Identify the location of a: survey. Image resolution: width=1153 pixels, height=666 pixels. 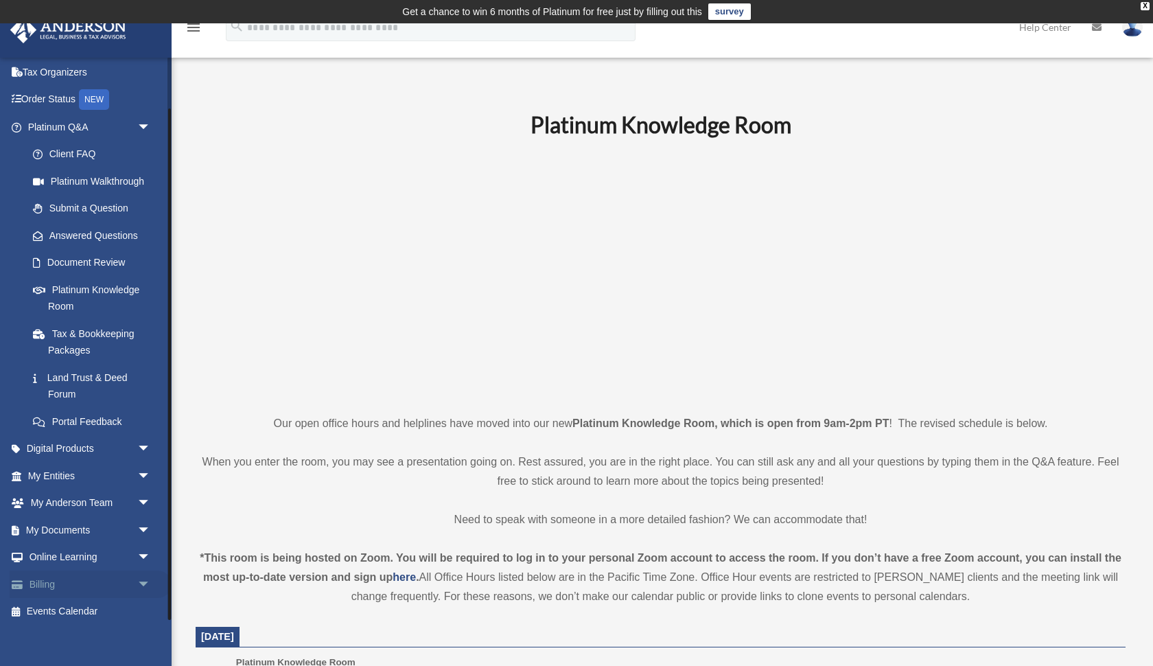
(730, 12).